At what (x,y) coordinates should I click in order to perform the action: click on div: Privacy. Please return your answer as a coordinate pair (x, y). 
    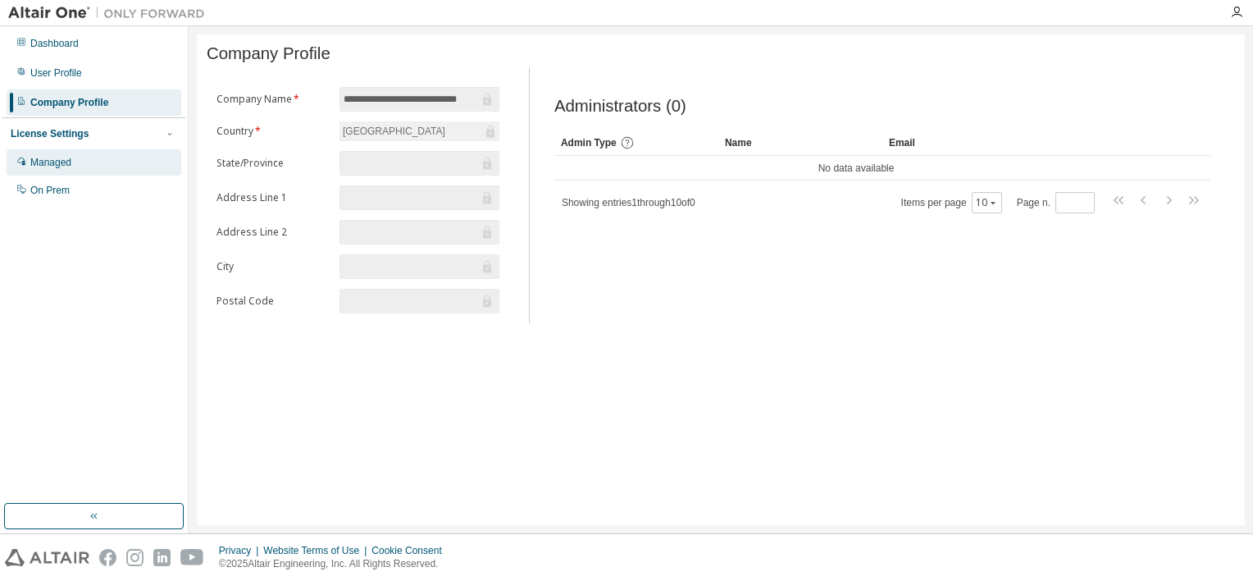
    Looking at the image, I should click on (241, 550).